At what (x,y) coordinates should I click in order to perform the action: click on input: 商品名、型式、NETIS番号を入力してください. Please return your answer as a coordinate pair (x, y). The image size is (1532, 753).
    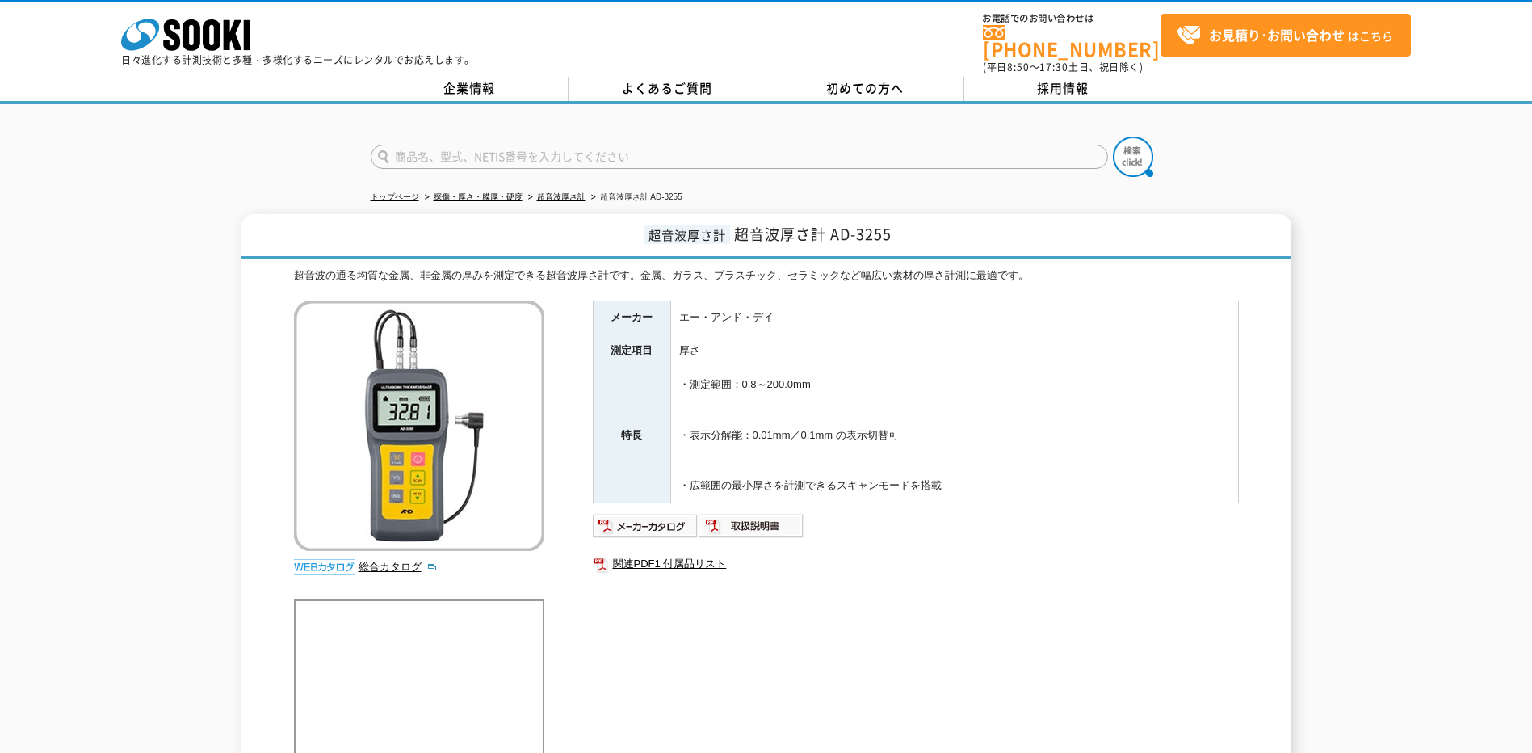
    Looking at the image, I should click on (739, 157).